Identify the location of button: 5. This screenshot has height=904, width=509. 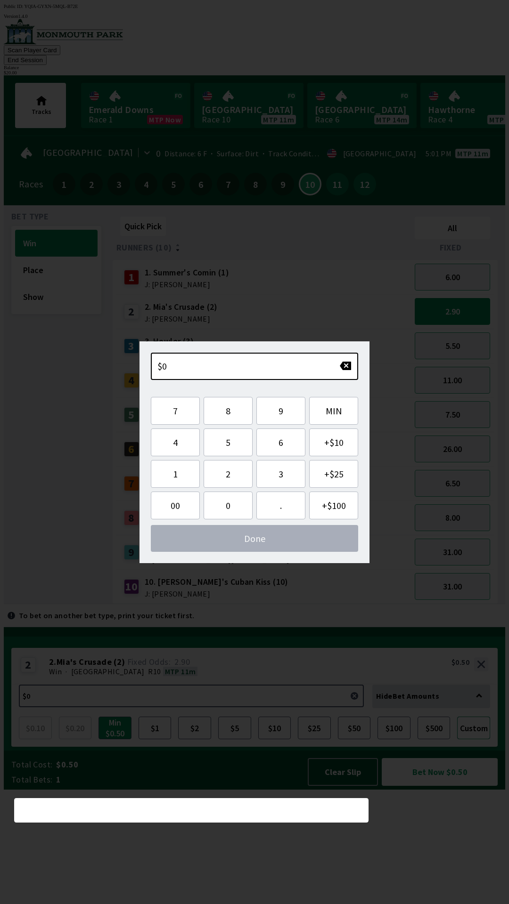
(228, 442).